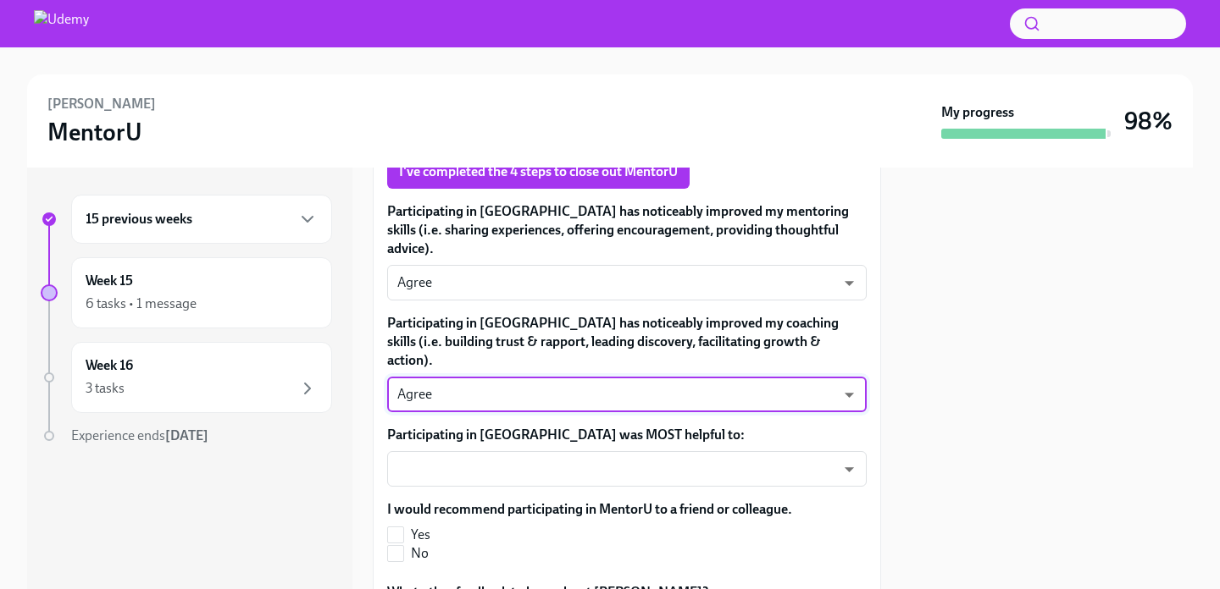 Image resolution: width=1220 pixels, height=589 pixels. What do you see at coordinates (186, 378) in the screenshot?
I see `a: Week 163 tasks` at bounding box center [186, 378].